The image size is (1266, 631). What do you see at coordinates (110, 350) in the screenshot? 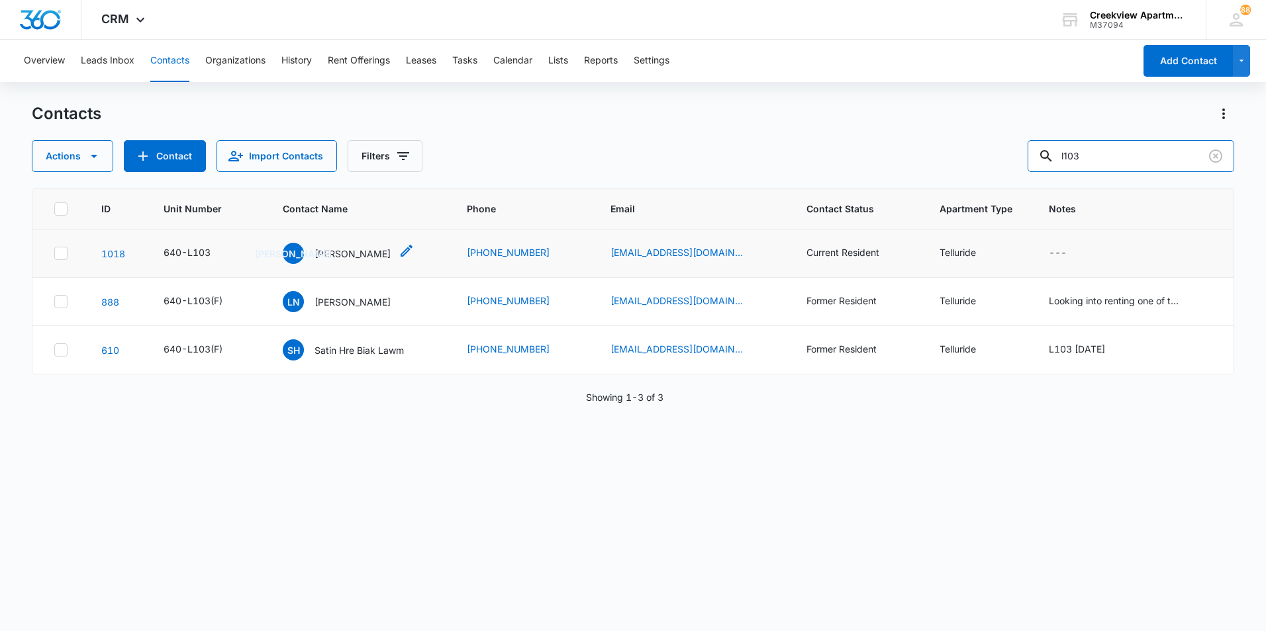
I see `a: Navigate to contact details page for Satin Hre Biak Lawm` at bounding box center [110, 350].